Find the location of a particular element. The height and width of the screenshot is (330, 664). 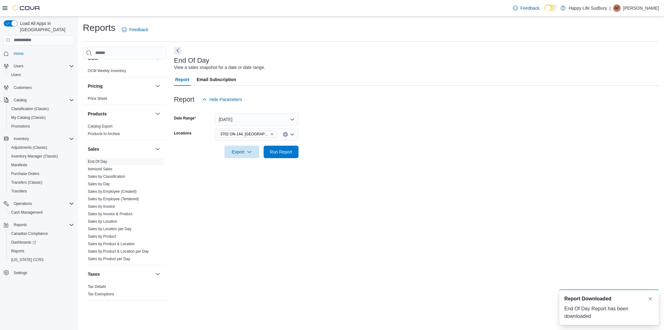

button: Promotions is located at coordinates (41, 126).